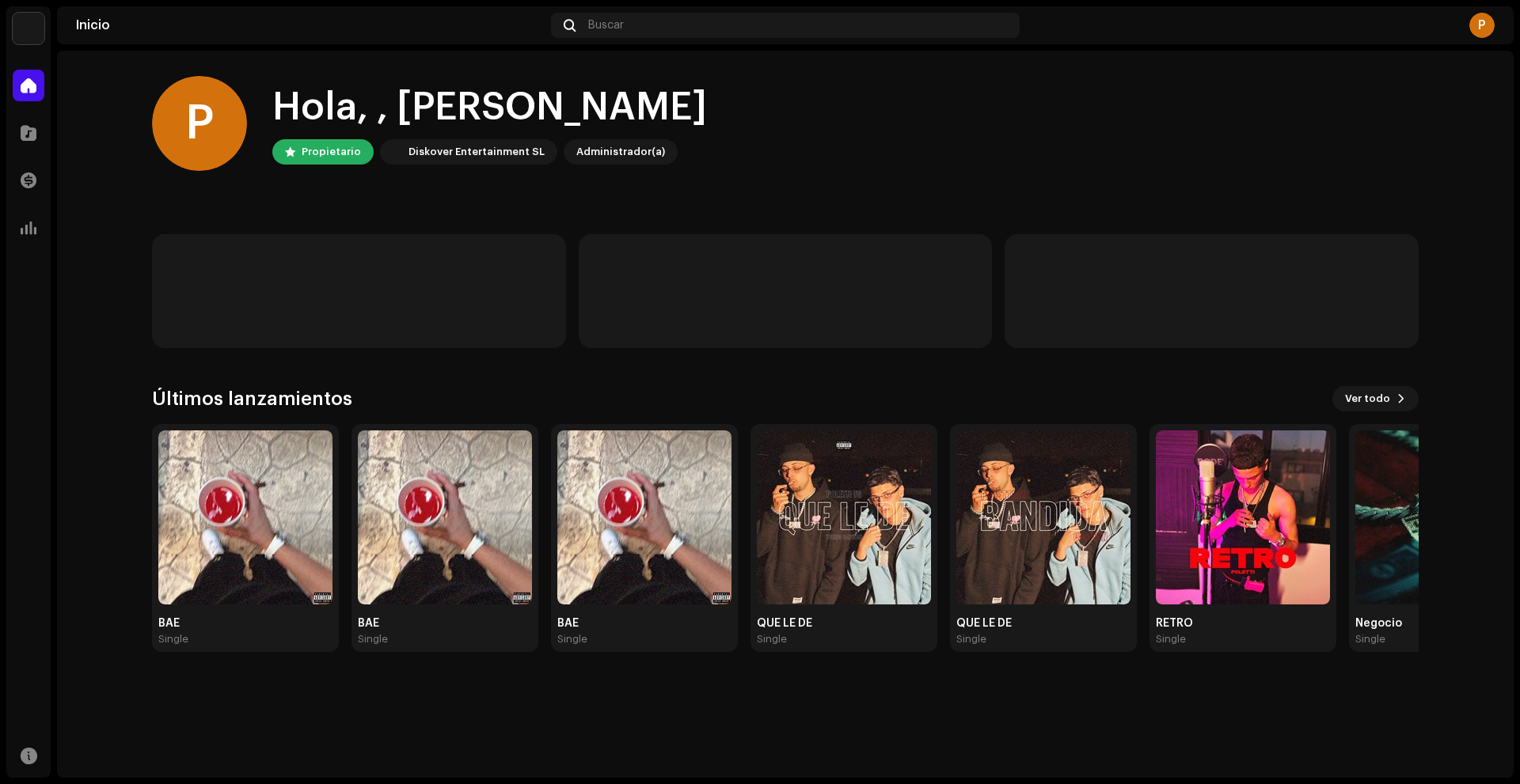 The height and width of the screenshot is (784, 1520). I want to click on img: 67b0da89-1ba3-46a6-8d97-2bbb5e55b12b, so click(844, 518).